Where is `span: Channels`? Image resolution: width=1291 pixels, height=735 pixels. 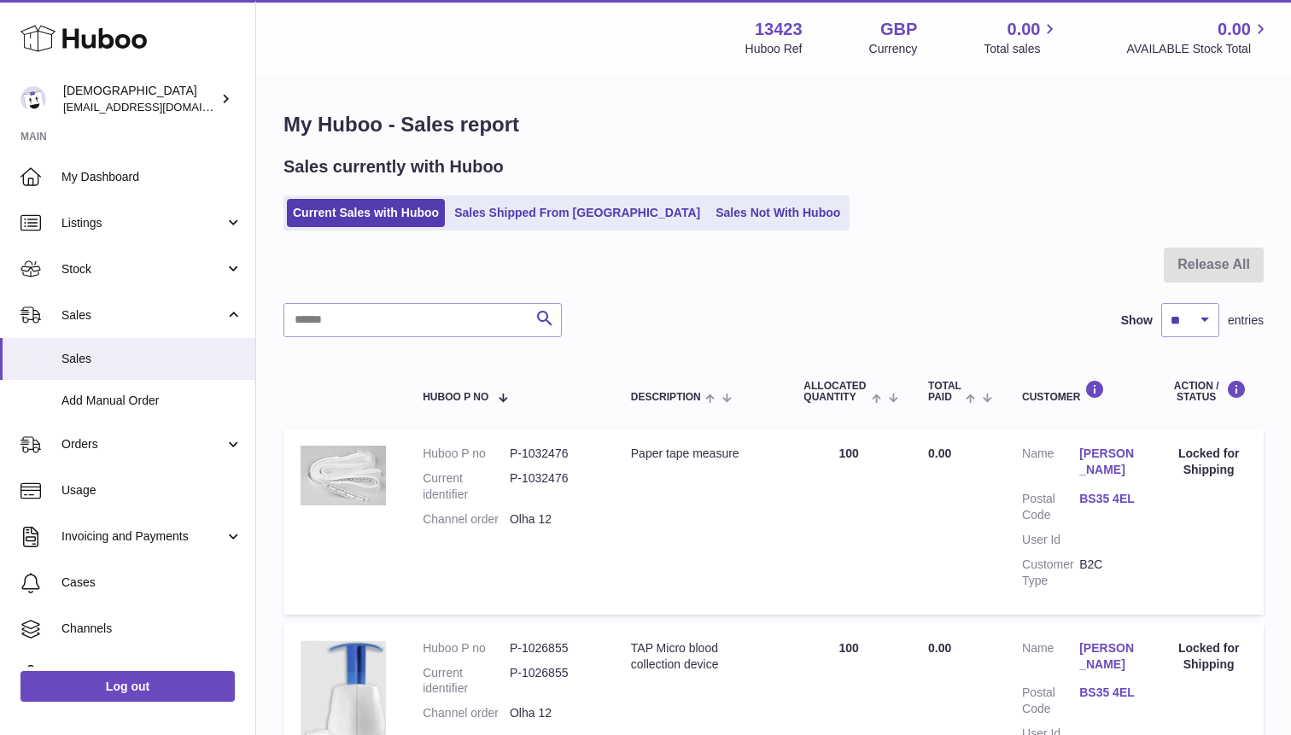
span: Channels is located at coordinates (152, 629).